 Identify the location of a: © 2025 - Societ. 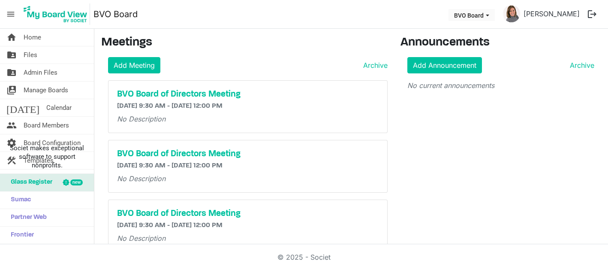
(304, 257).